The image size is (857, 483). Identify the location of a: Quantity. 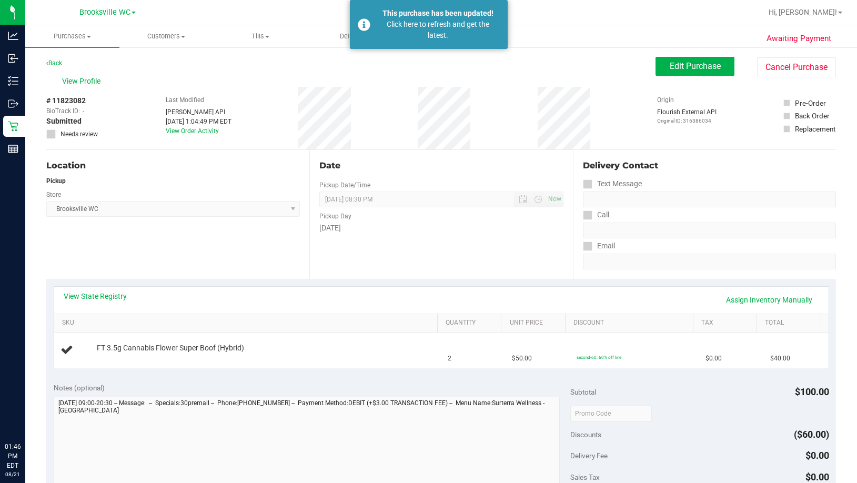
(471, 323).